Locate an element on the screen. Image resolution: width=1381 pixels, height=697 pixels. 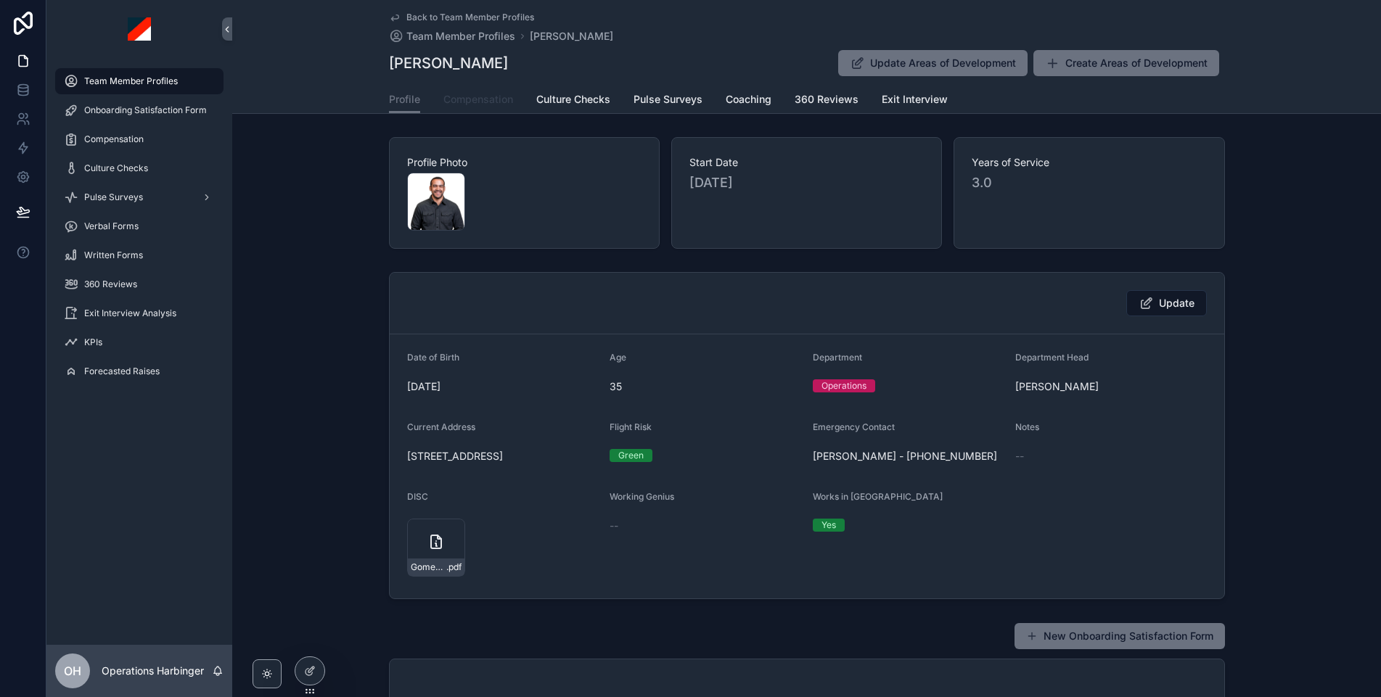
span: Emergency Contact is located at coordinates (853, 427).